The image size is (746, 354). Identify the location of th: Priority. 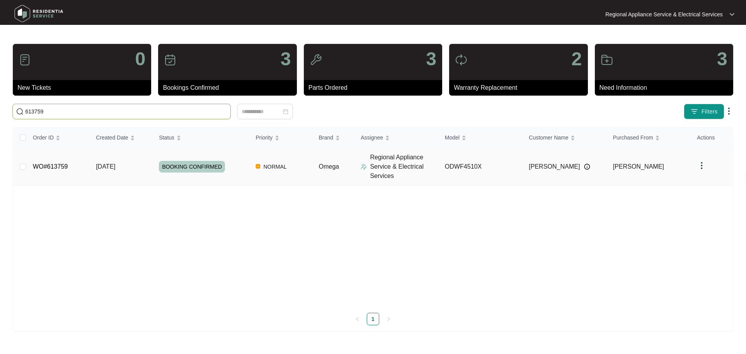
(281, 137).